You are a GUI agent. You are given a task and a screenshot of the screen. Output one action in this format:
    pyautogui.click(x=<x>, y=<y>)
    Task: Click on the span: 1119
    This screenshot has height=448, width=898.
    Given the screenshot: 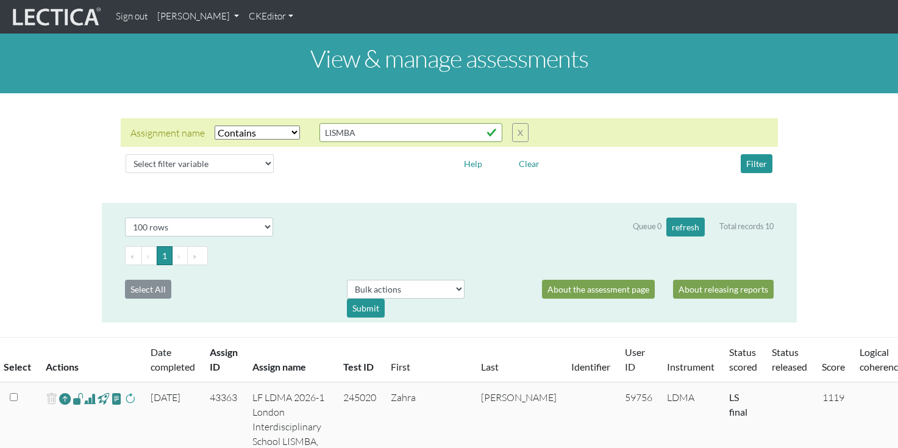 What is the action you would take?
    pyautogui.click(x=833, y=397)
    